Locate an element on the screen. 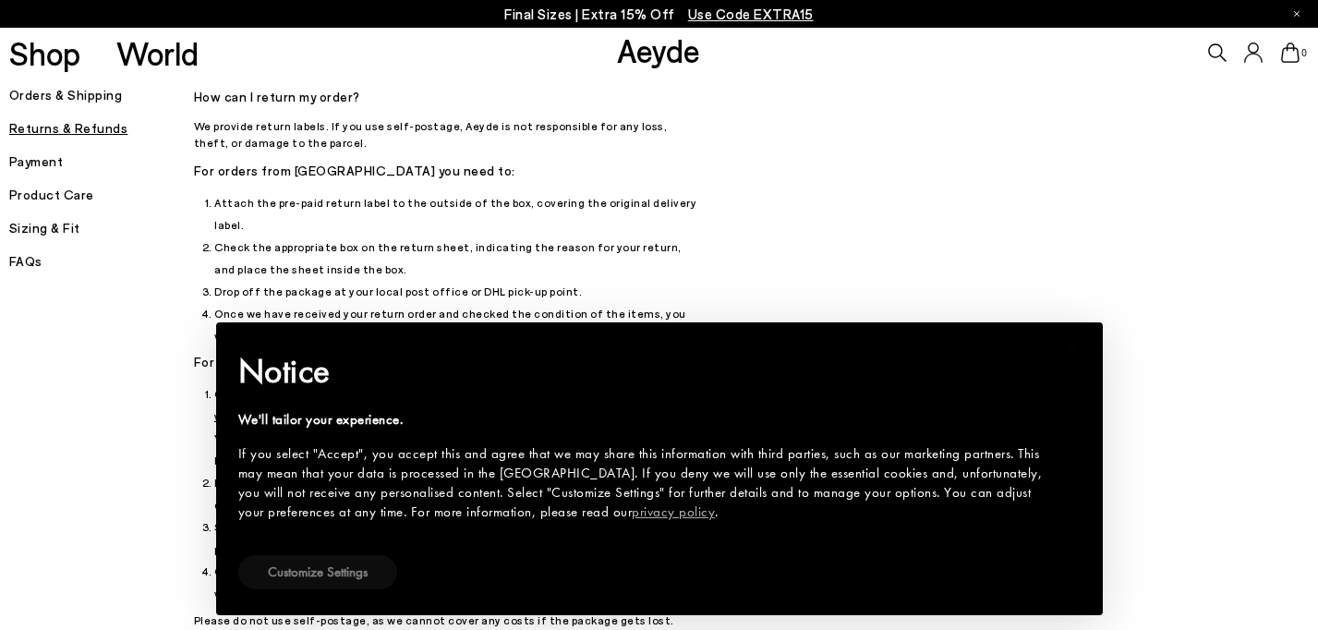  li: Attach the pre-paid return label to the outside of the box, covering the original delivery label. is located at coordinates (458, 213).